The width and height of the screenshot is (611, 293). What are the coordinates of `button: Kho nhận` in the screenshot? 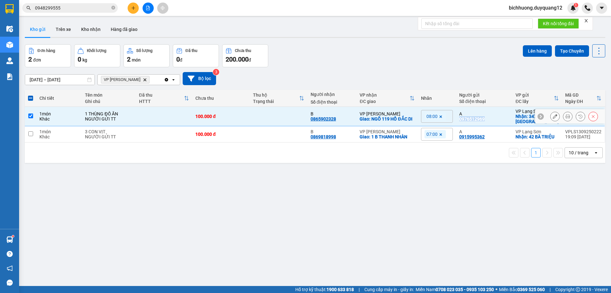 It's located at (91, 29).